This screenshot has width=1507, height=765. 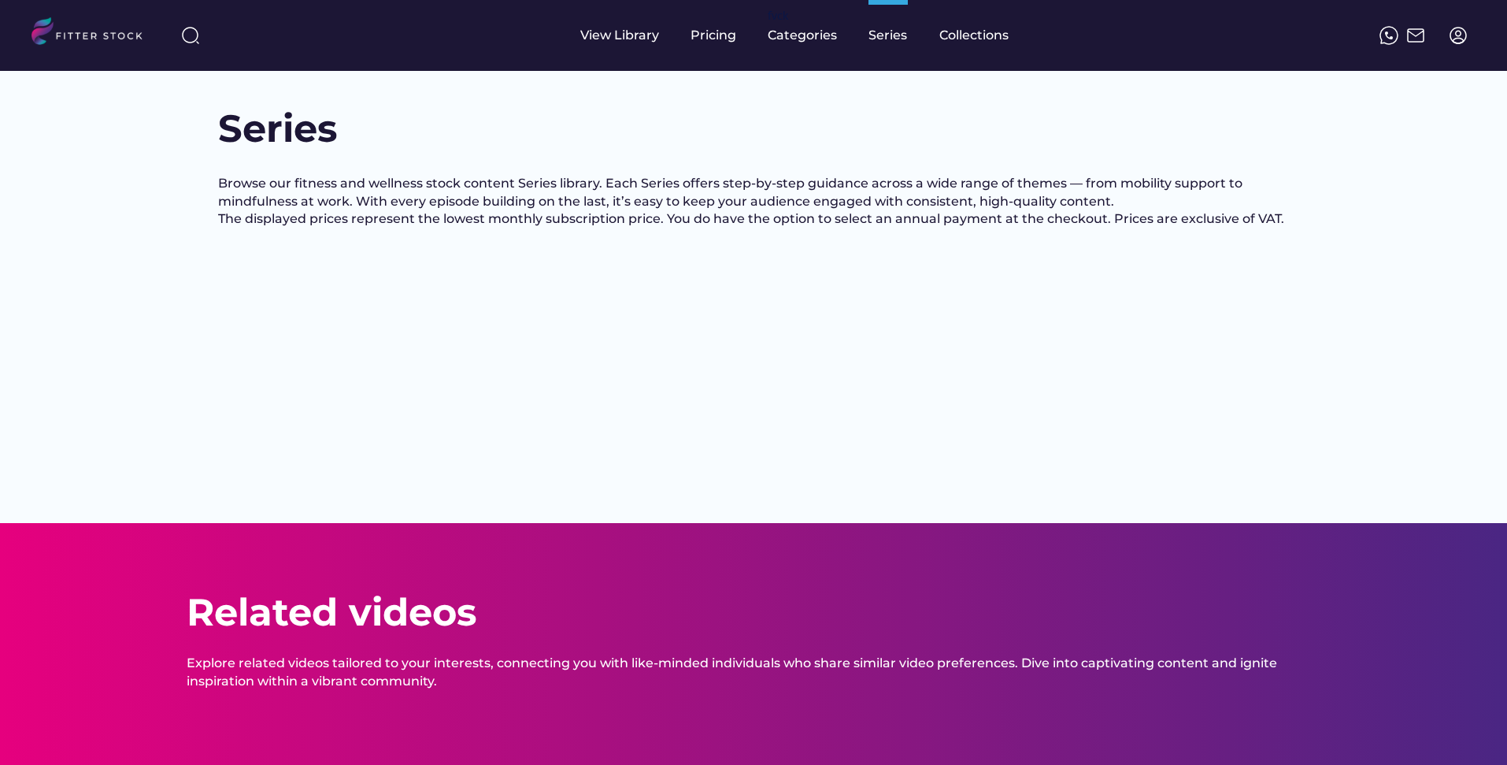 What do you see at coordinates (802, 35) in the screenshot?
I see `div: Categories` at bounding box center [802, 35].